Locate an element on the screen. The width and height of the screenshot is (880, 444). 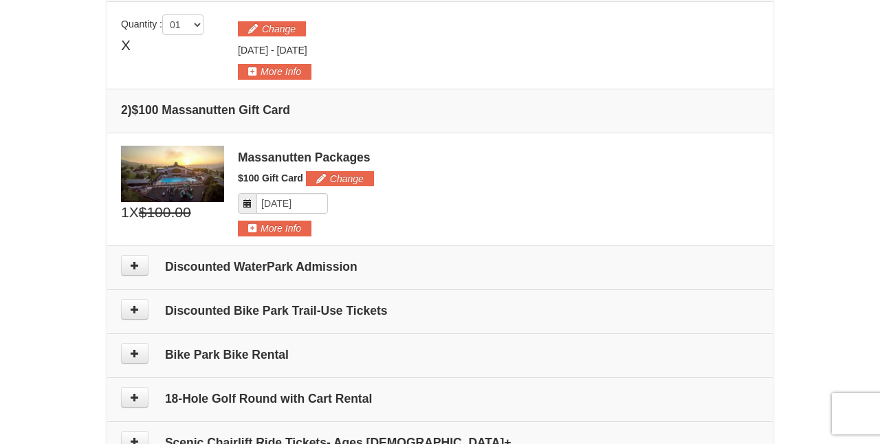
div: Massanutten Packages is located at coordinates (499, 157).